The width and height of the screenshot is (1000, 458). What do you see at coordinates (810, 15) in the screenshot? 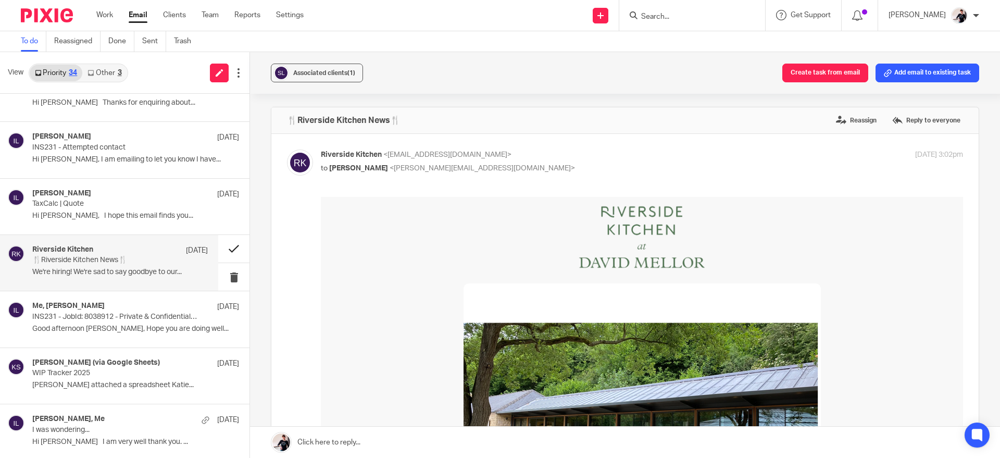
I see `span: Get Support` at bounding box center [810, 15].